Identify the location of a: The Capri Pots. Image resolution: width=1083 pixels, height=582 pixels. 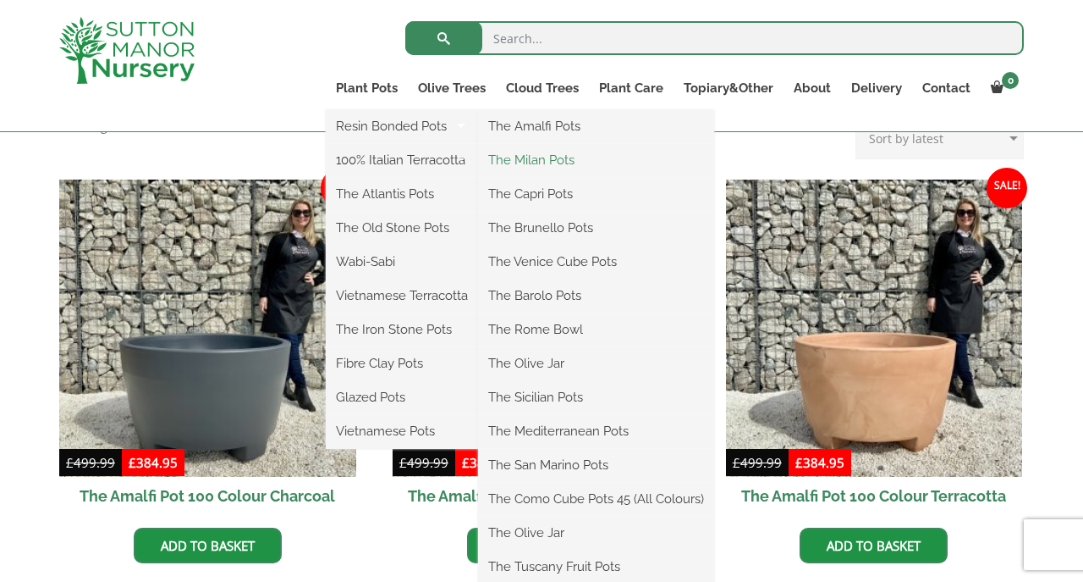
(596, 194).